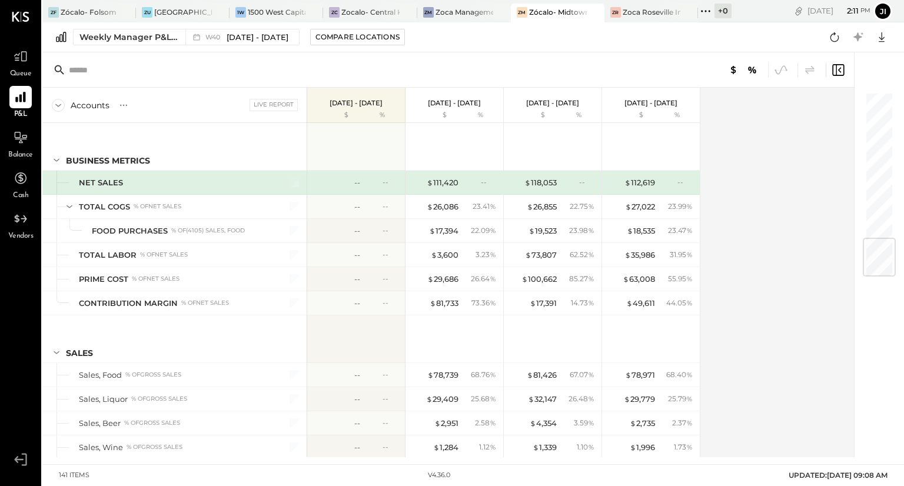 This screenshot has width=904, height=486. I want to click on button: Compare Locations, so click(357, 37).